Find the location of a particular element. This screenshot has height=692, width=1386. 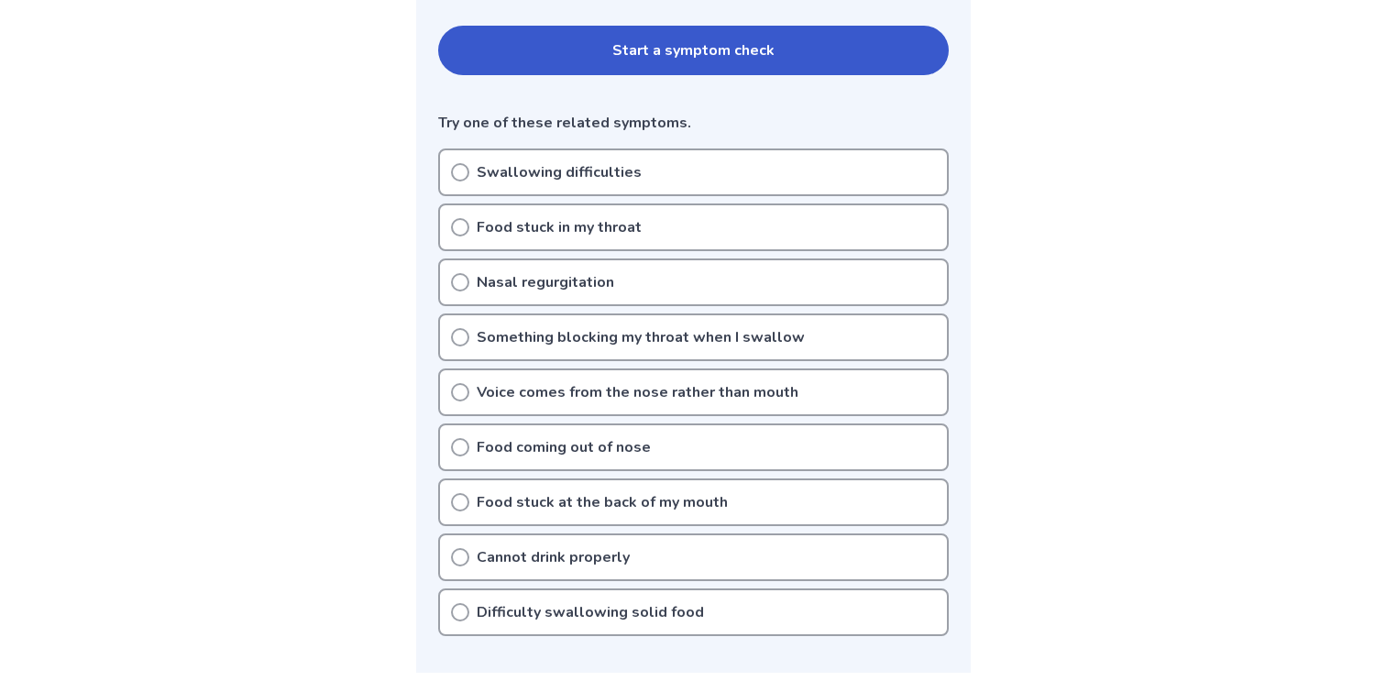

p: Something blocking my throat when I swallow is located at coordinates (641, 337).